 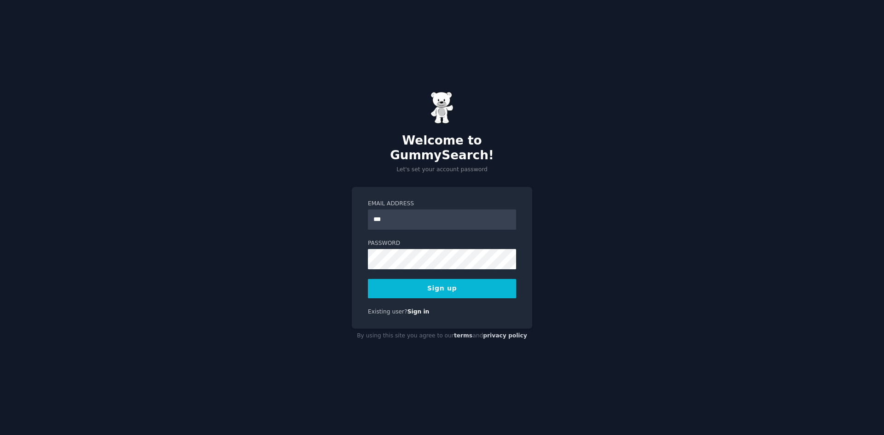 What do you see at coordinates (388, 312) in the screenshot?
I see `span: Existing user?` at bounding box center [388, 312].